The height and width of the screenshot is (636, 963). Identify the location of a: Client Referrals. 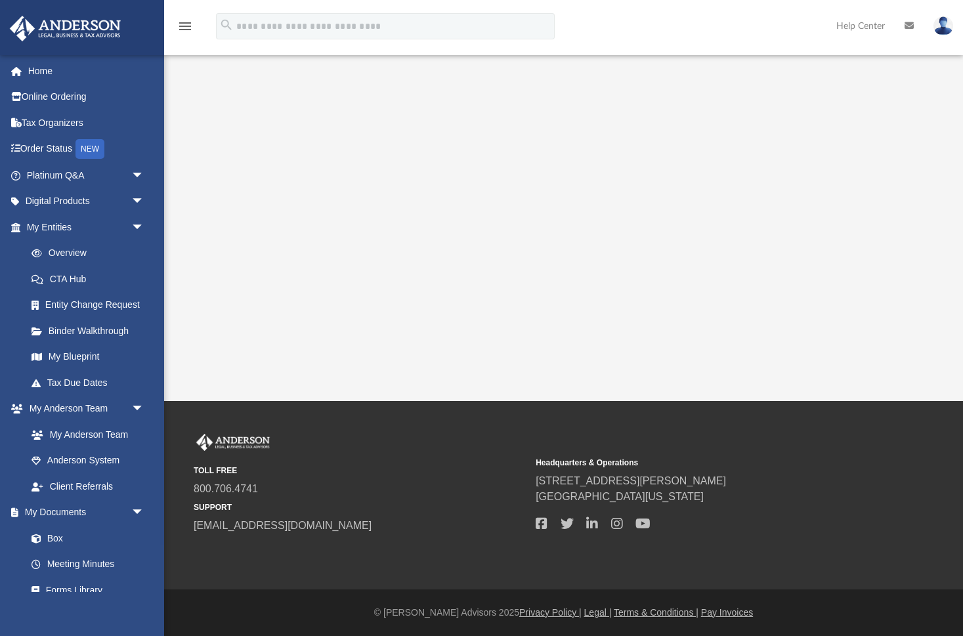
(88, 487).